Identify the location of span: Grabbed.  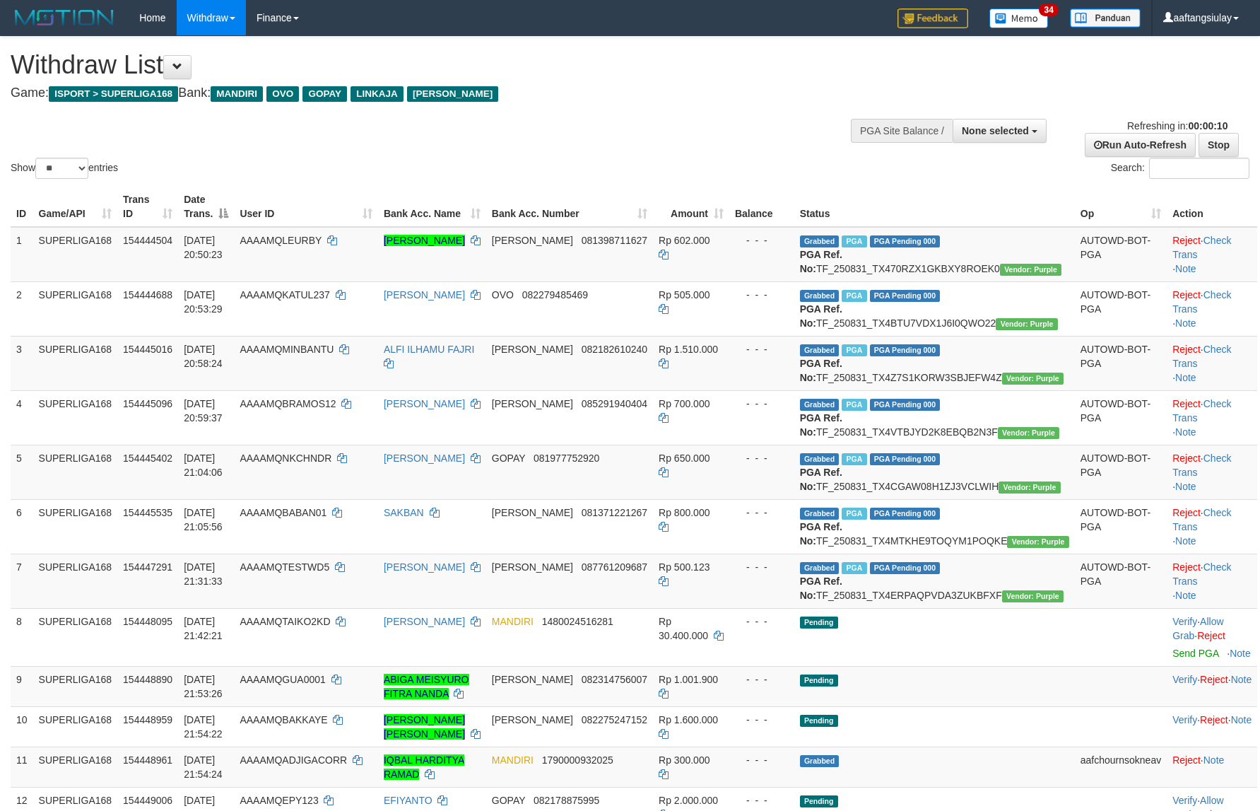
(820, 241).